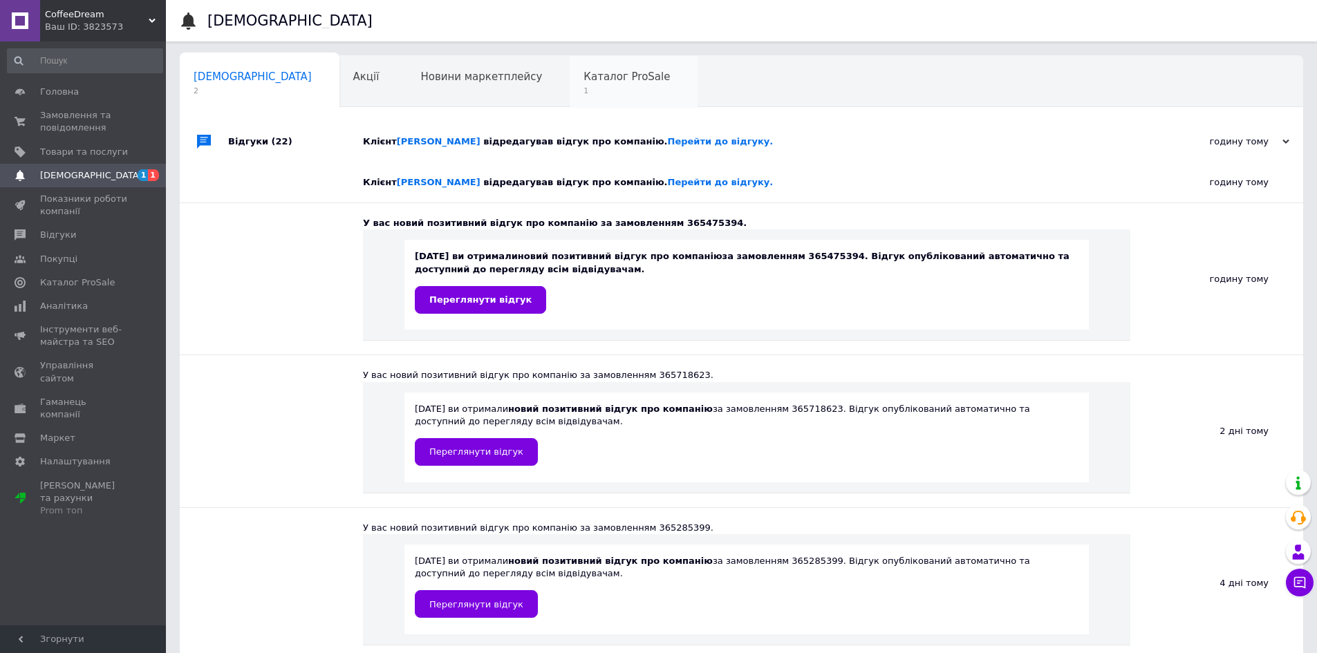  I want to click on span: CoffeeDream, so click(97, 15).